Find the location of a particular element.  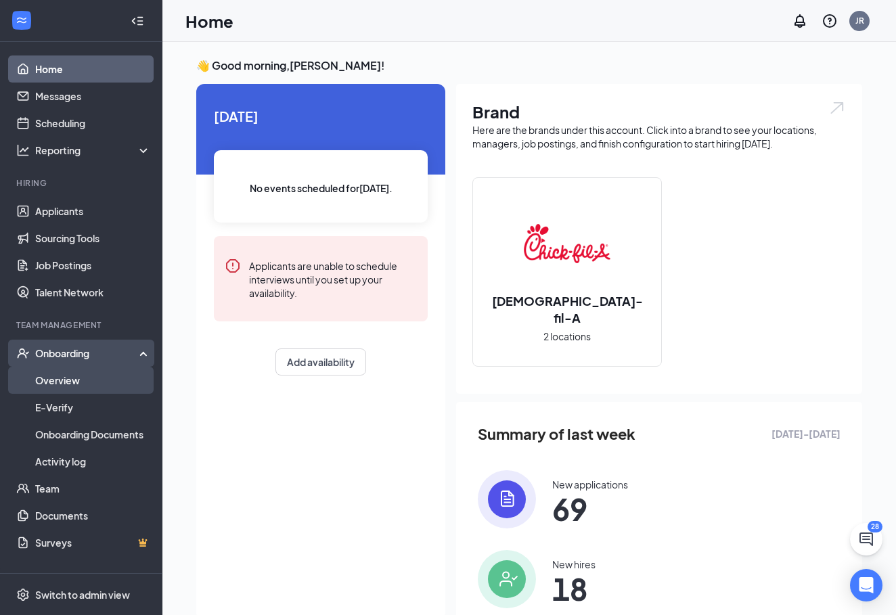

div: Hiring is located at coordinates (82, 183).